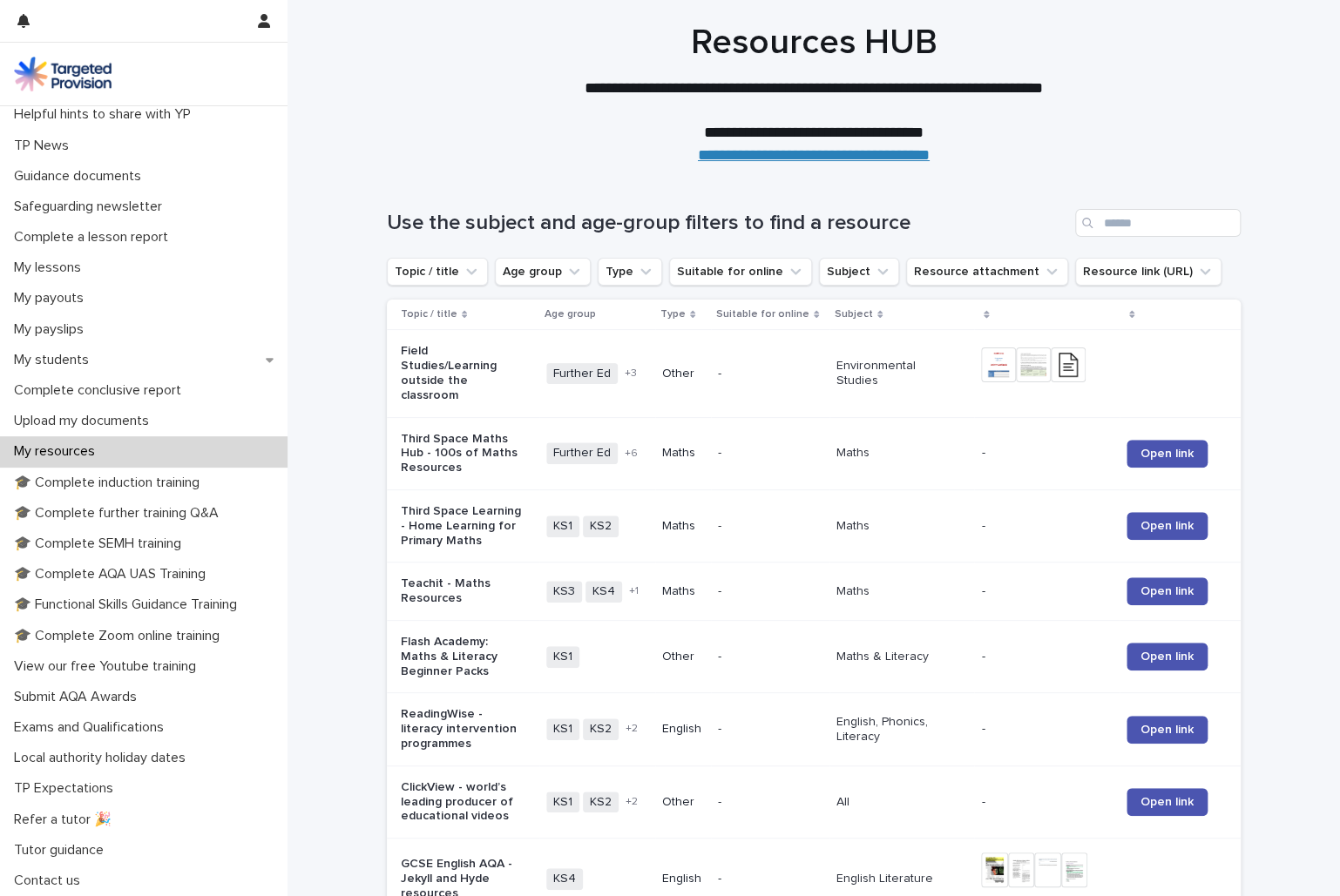 The width and height of the screenshot is (1340, 896). Describe the element at coordinates (898, 878) in the screenshot. I see `p: English Literature` at that location.